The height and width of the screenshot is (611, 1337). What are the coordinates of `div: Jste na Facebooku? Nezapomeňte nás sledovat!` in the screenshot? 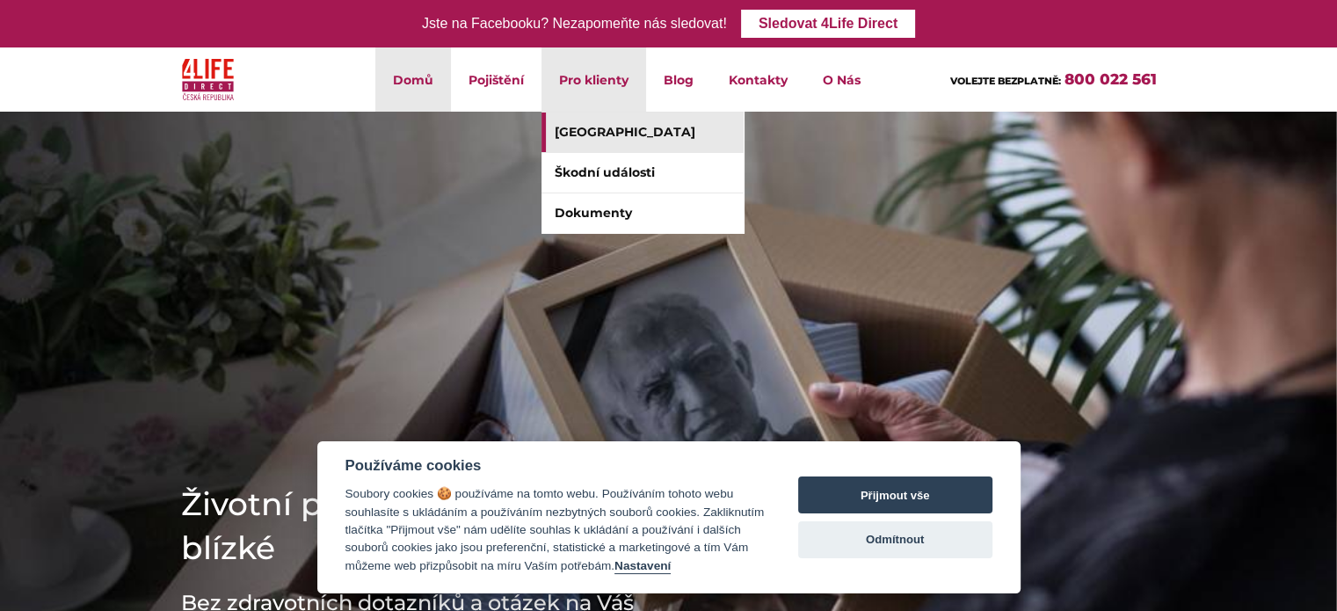 It's located at (574, 24).